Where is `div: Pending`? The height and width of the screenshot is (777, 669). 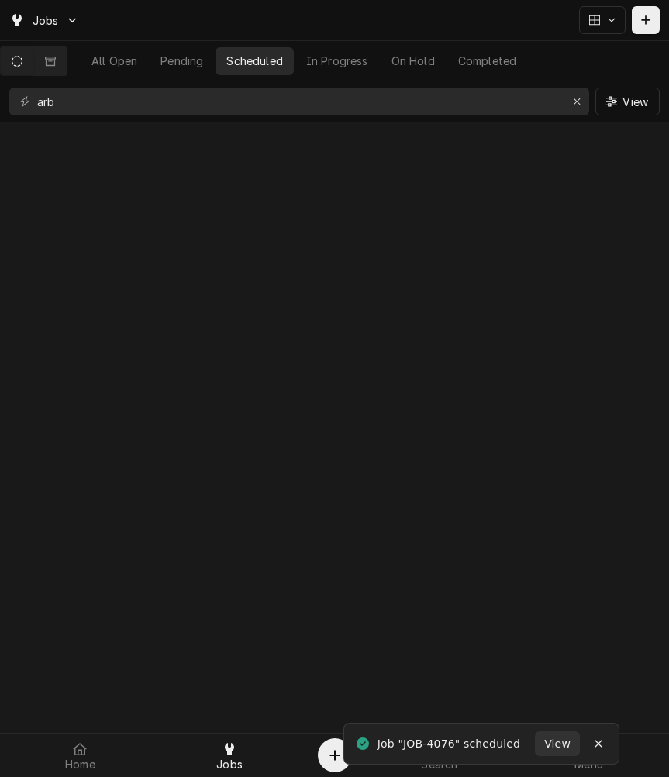 div: Pending is located at coordinates (181, 60).